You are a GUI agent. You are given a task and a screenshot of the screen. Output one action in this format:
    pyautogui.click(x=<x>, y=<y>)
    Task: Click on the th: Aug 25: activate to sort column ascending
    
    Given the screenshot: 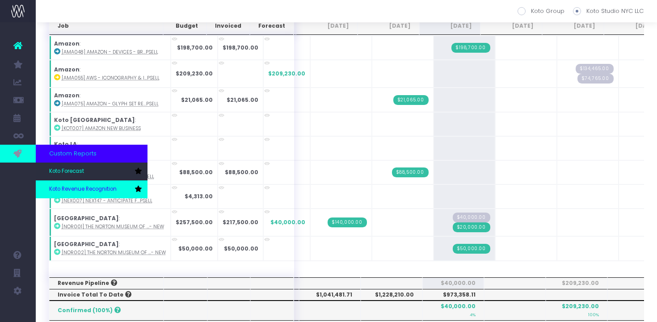 What is the action you would take?
    pyautogui.click(x=450, y=26)
    